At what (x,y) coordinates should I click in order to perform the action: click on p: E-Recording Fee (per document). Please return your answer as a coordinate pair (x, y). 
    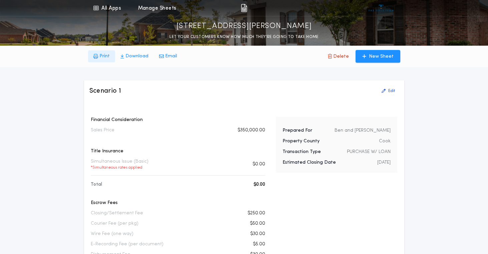
    Looking at the image, I should click on (127, 245).